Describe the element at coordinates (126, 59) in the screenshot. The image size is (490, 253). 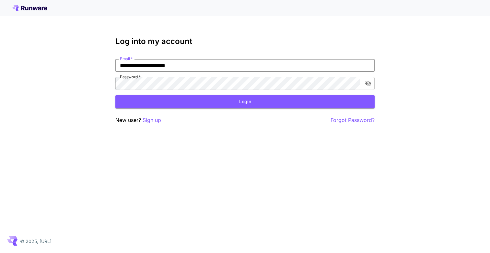
I see `label: Email` at that location.